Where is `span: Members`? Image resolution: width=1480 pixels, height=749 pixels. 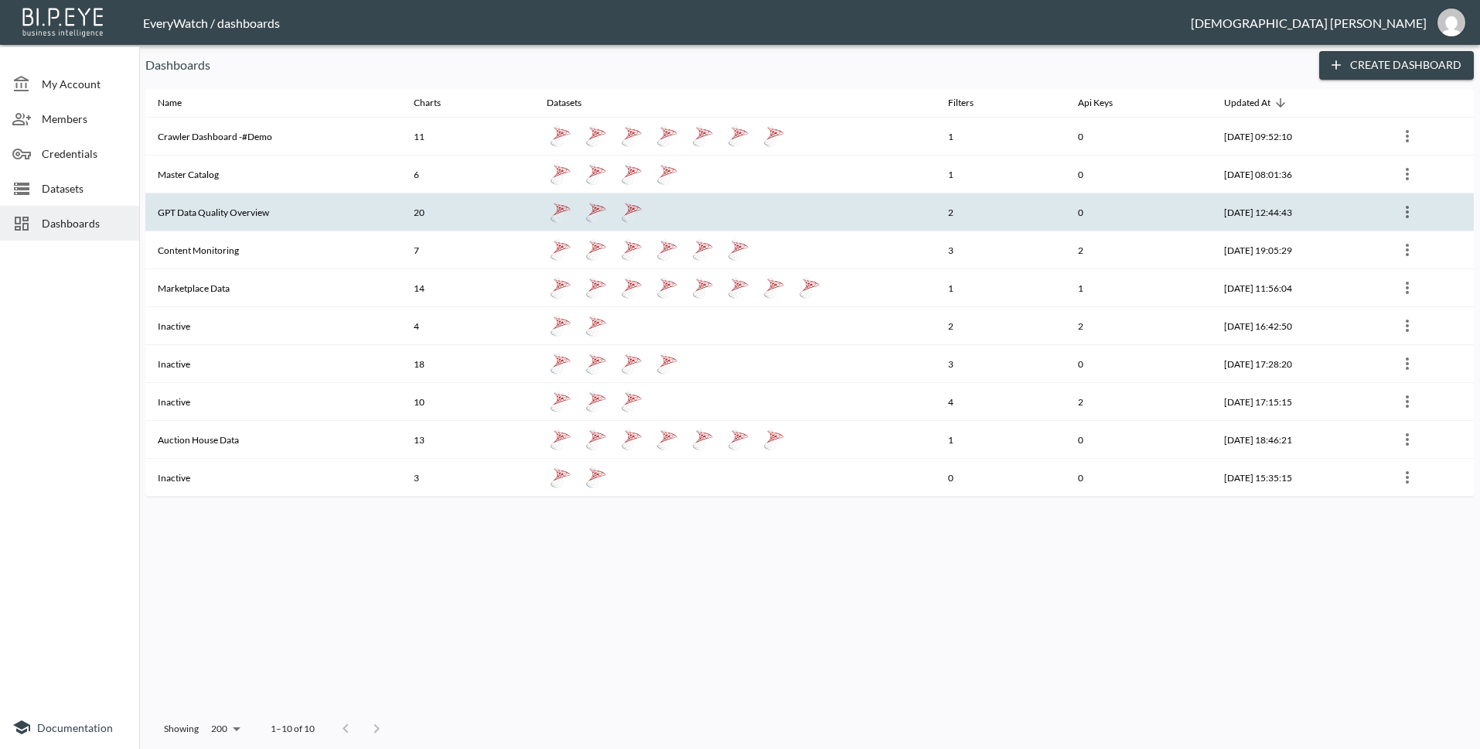
span: Members is located at coordinates (84, 118).